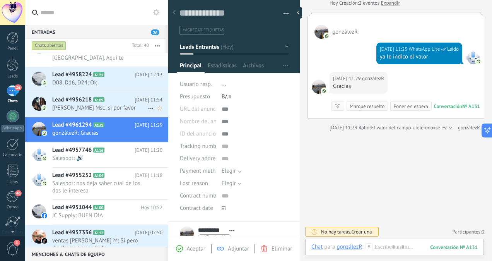 The height and width of the screenshot is (261, 492). What do you see at coordinates (72, 75) in the screenshot?
I see `span: Lead #4958224` at bounding box center [72, 75].